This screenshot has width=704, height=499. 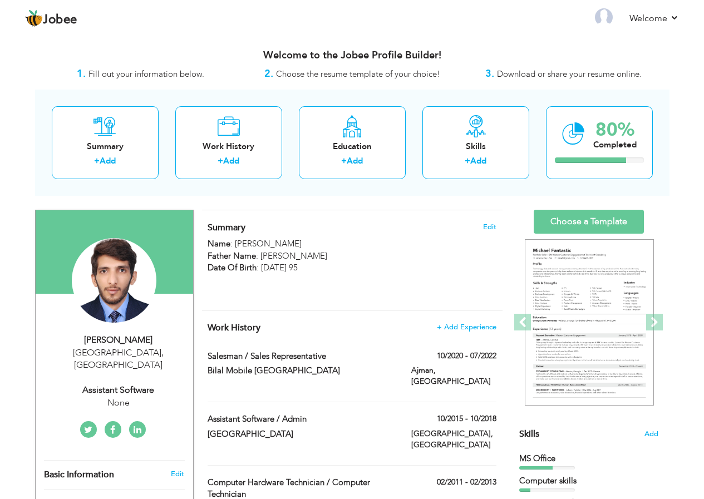 What do you see at coordinates (247, 268) in the screenshot?
I see `strong: Birth` at bounding box center [247, 268].